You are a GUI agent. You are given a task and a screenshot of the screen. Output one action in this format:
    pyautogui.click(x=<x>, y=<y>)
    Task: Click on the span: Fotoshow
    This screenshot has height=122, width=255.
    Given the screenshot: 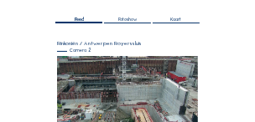 What is the action you would take?
    pyautogui.click(x=127, y=19)
    